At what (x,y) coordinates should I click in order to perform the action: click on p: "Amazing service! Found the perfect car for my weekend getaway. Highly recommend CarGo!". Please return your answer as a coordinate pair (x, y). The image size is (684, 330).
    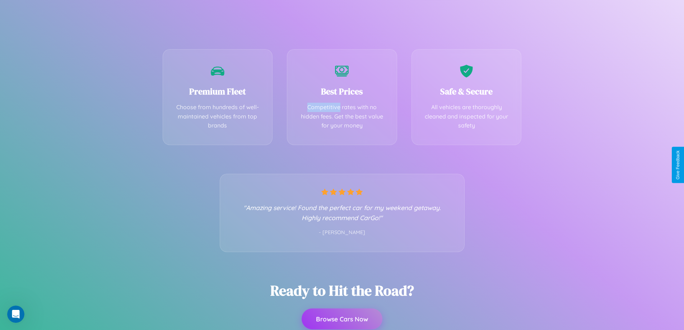
    Looking at the image, I should click on (342, 213).